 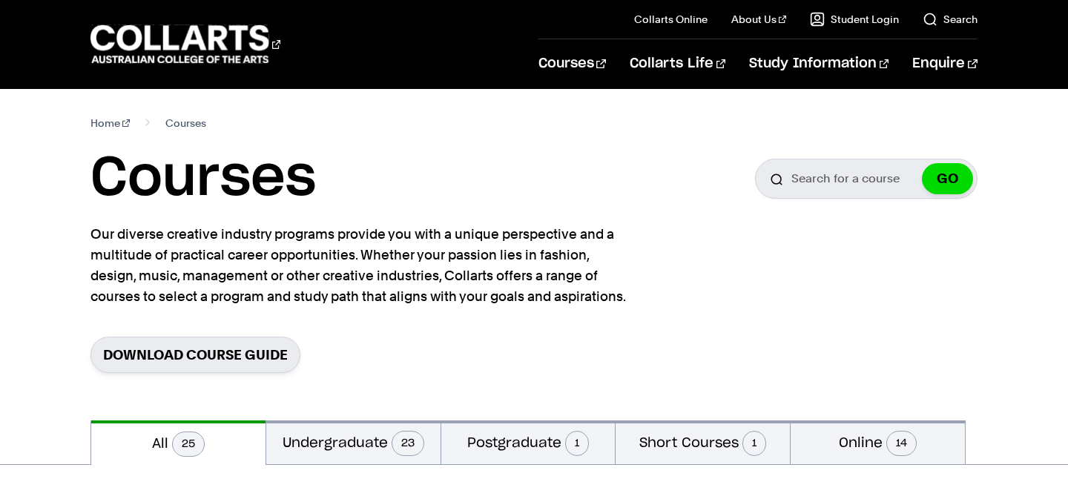 I want to click on p: Our diverse creative industry programs provide you with a unique perspective and a multitude of p..., so click(x=361, y=265).